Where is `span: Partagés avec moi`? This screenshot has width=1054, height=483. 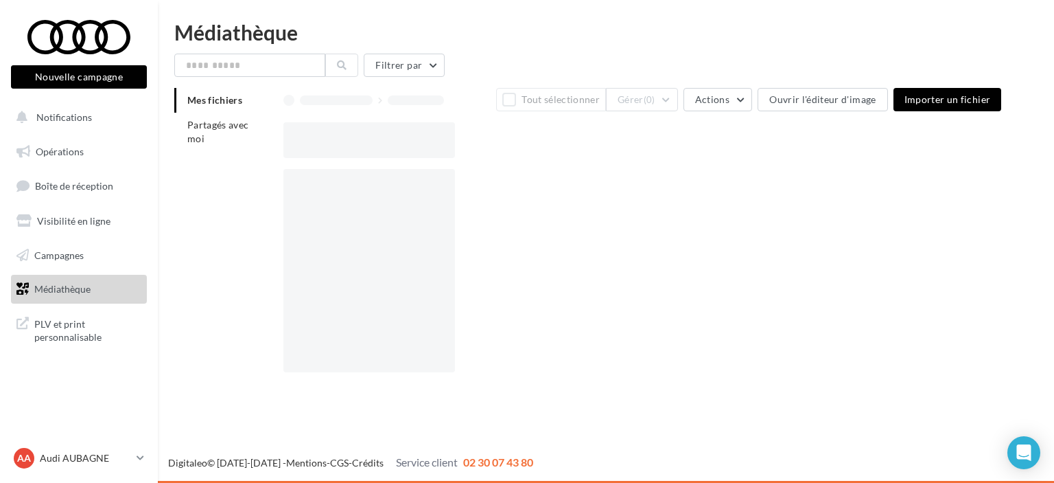
span: Partagés avec moi is located at coordinates (218, 131).